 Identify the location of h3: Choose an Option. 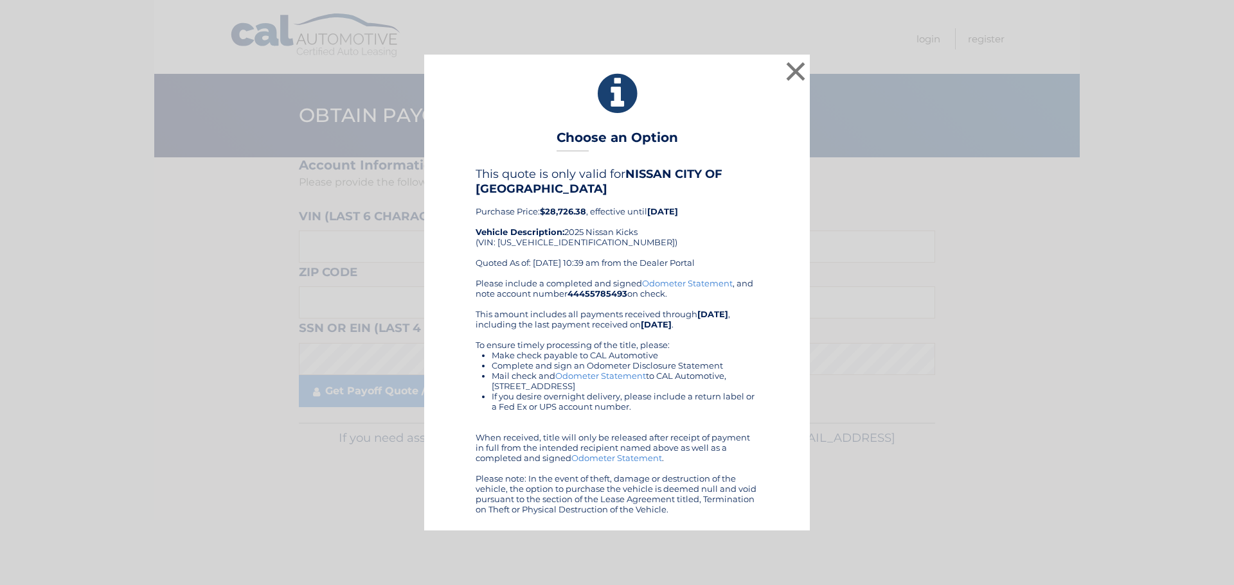
(617, 141).